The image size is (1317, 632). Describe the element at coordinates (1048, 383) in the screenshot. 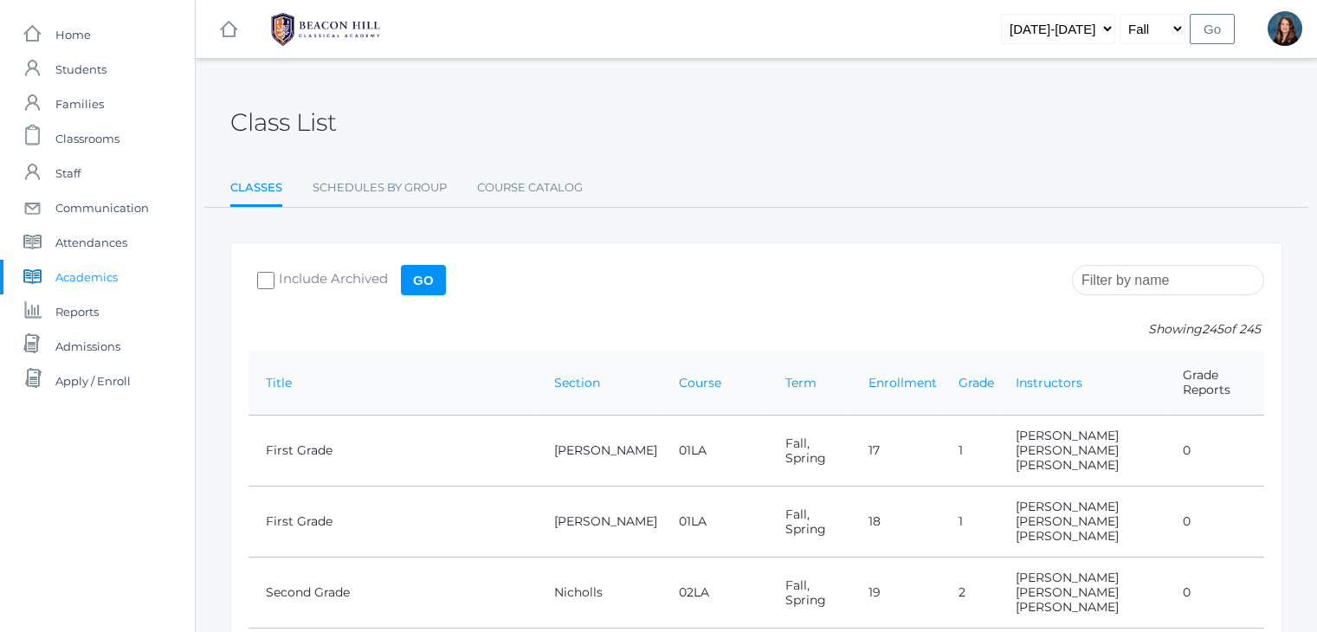

I see `a: Instructors` at that location.